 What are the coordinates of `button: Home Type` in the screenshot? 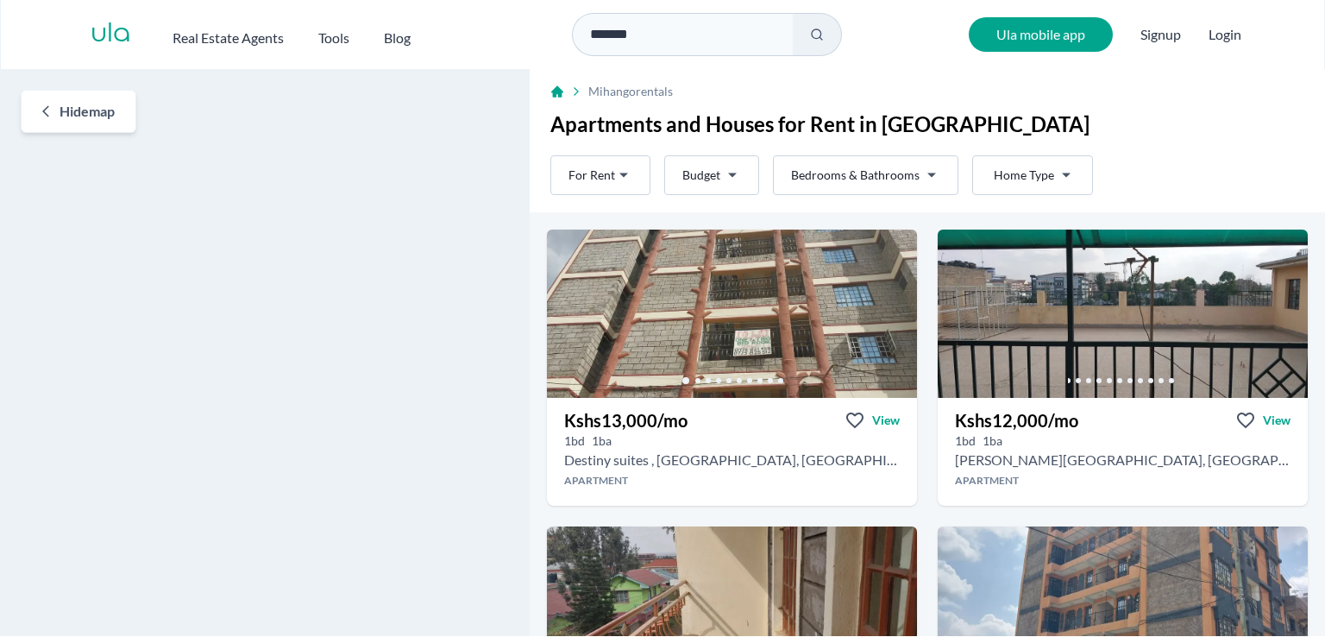 It's located at (1033, 175).